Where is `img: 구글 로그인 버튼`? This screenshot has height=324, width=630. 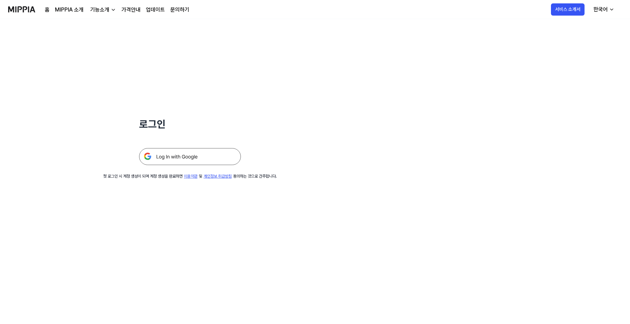 img: 구글 로그인 버튼 is located at coordinates (190, 157).